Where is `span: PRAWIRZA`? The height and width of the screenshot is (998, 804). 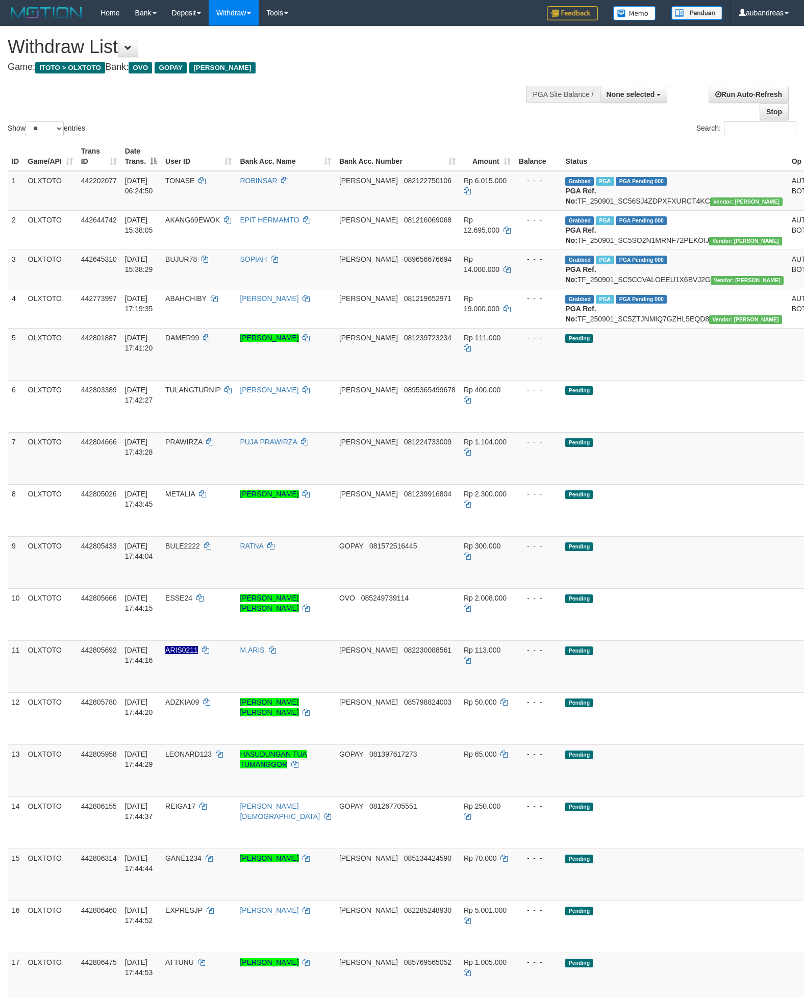 span: PRAWIRZA is located at coordinates (184, 442).